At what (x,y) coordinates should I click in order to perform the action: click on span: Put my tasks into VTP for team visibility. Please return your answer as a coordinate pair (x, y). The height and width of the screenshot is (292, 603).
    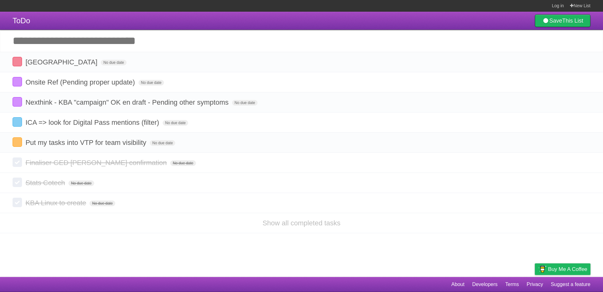
    Looking at the image, I should click on (87, 142).